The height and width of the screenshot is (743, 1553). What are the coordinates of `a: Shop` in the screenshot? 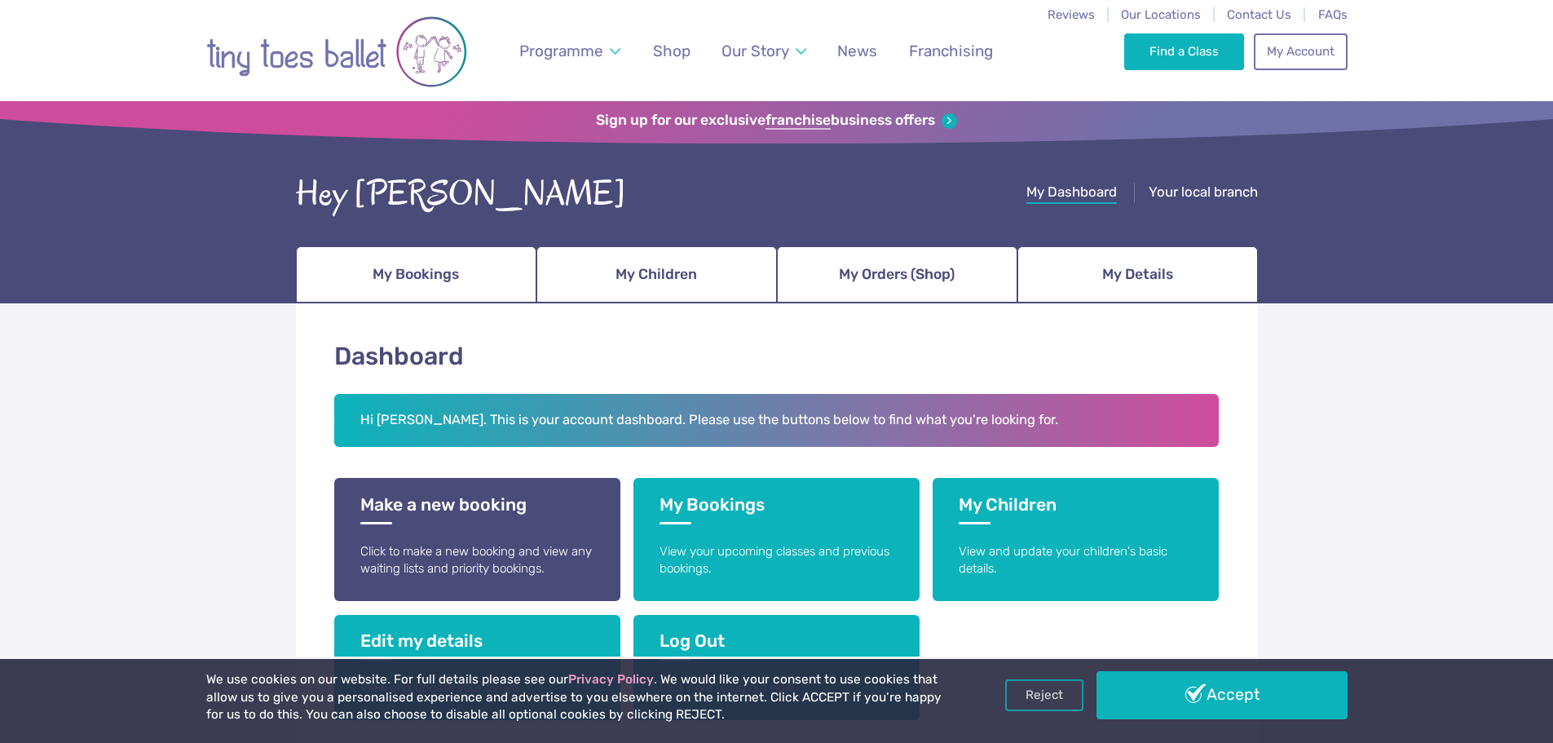 It's located at (671, 51).